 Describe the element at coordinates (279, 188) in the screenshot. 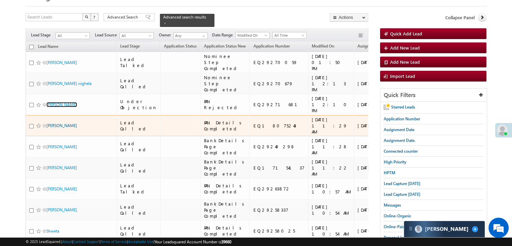

I see `div: EQ29263872` at that location.